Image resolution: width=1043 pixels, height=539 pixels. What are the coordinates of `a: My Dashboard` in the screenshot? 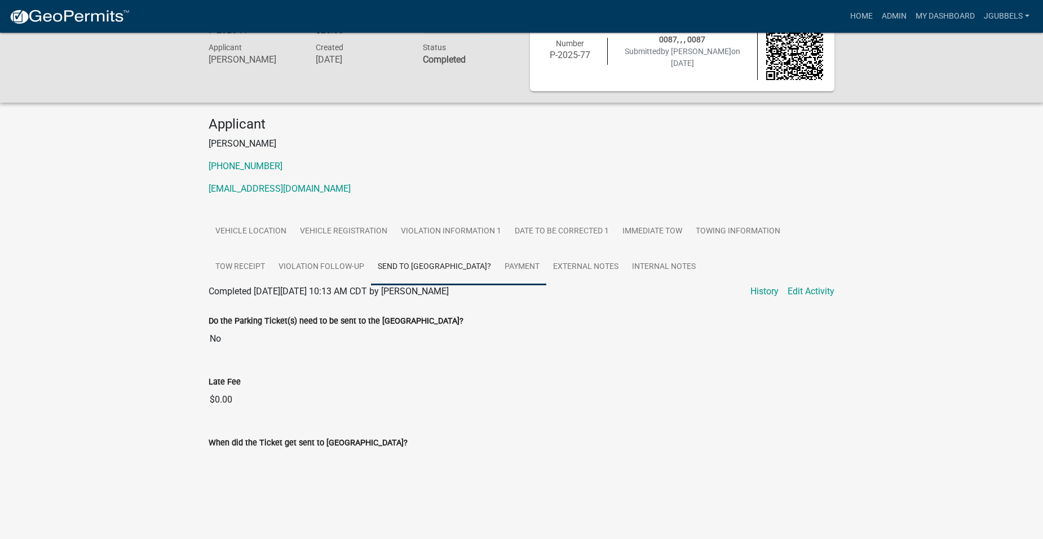 It's located at (945, 16).